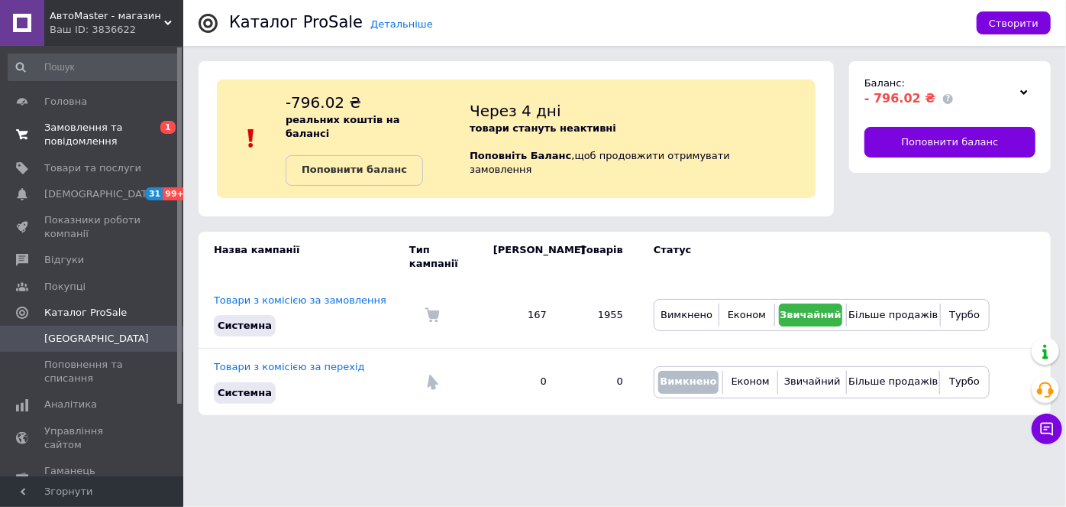 This screenshot has width=1066, height=507. I want to click on button: Створити, so click(1014, 23).